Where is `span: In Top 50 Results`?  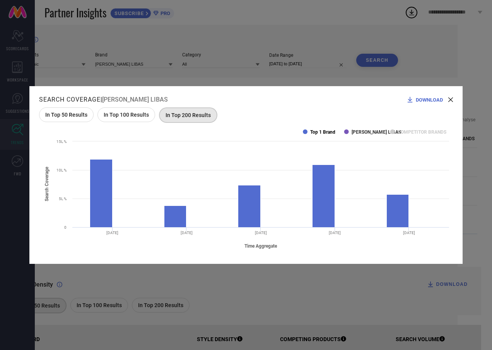
span: In Top 50 Results is located at coordinates (66, 115).